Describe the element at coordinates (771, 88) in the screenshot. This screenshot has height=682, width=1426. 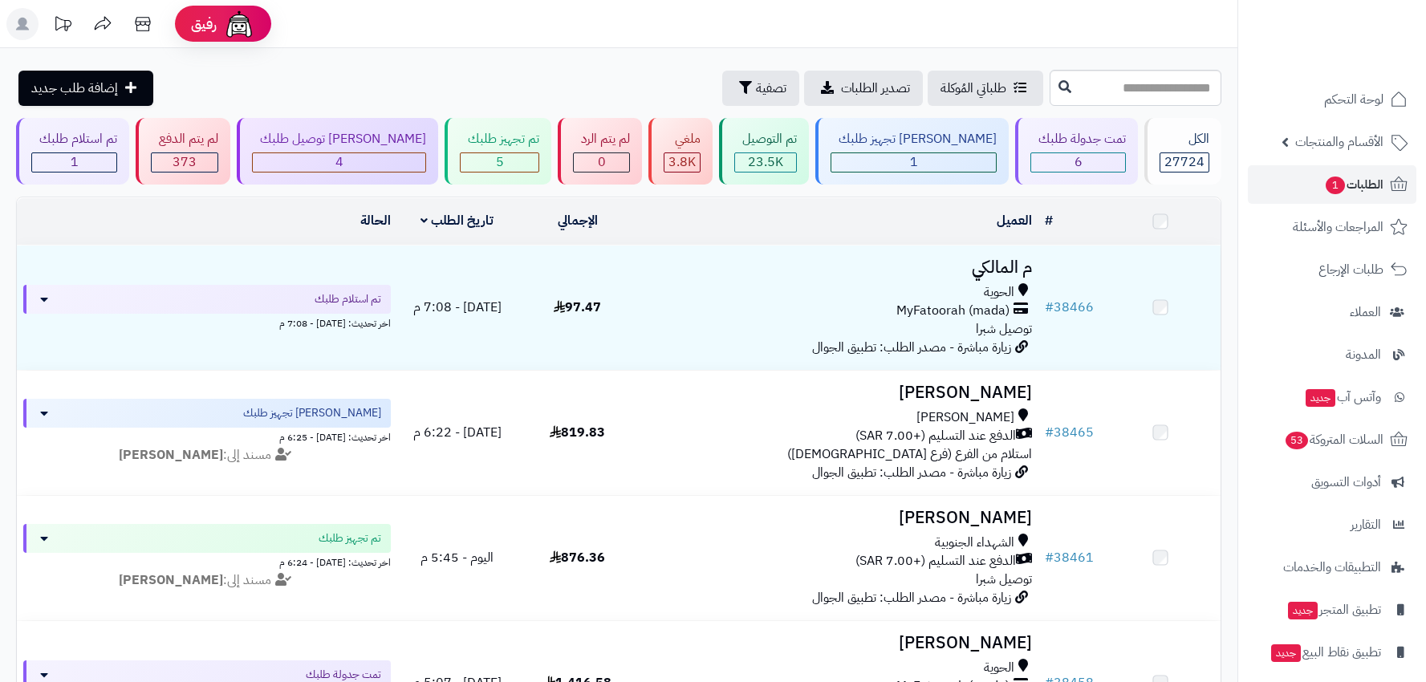
I see `span: تصفية` at that location.